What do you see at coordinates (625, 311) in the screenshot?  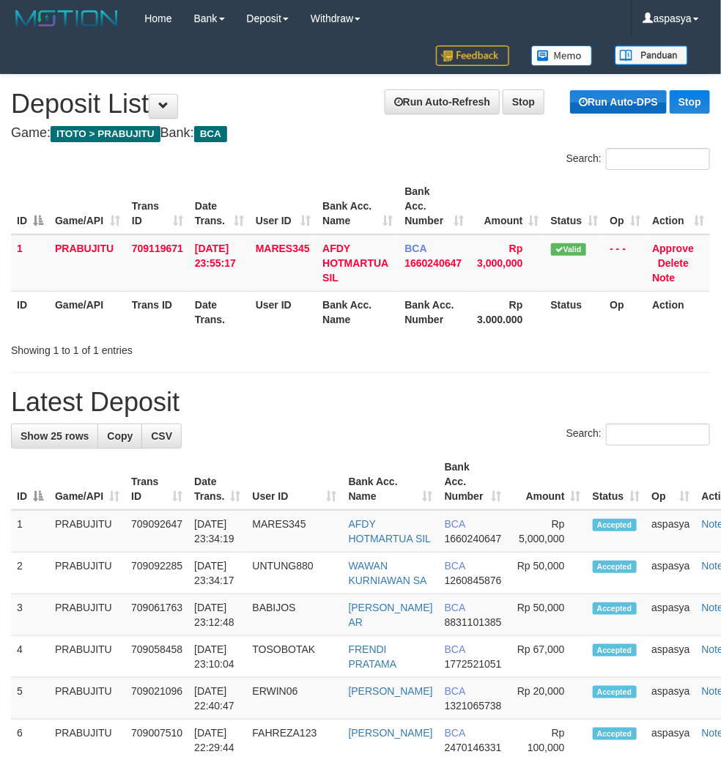 I see `th: Op` at bounding box center [625, 311].